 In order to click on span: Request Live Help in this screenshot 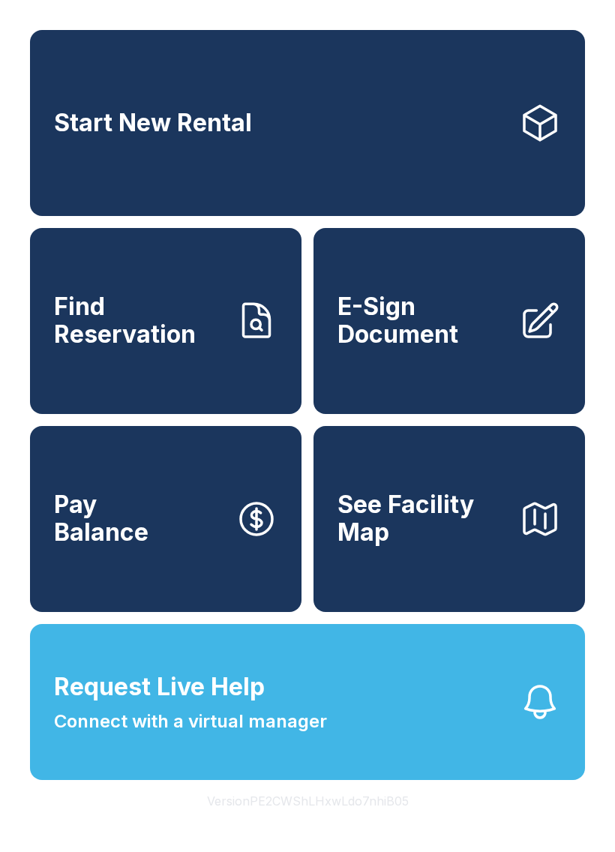, I will do `click(159, 687)`.